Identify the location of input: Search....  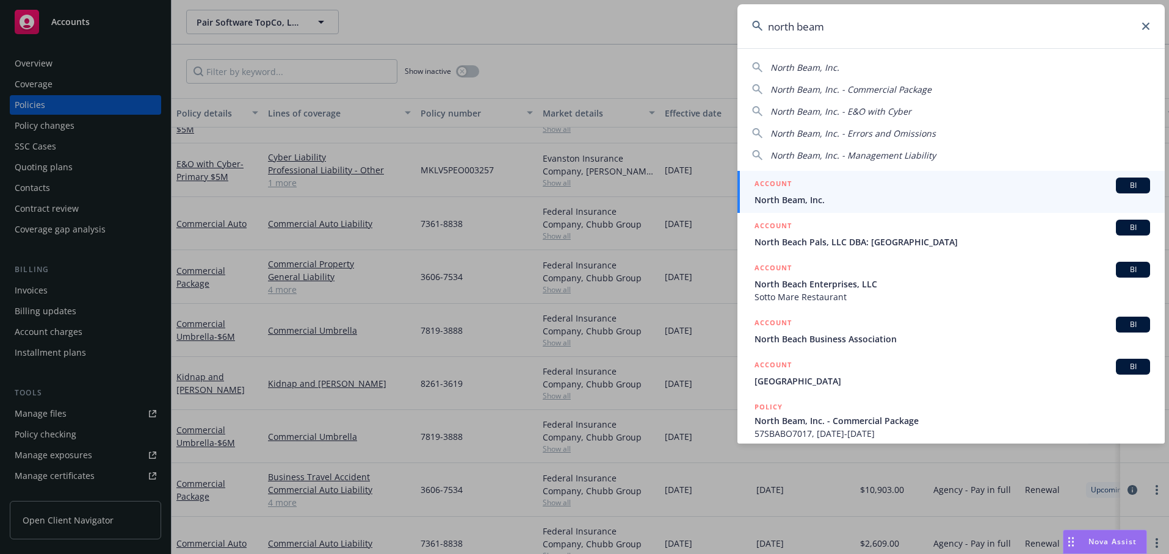
(951, 26).